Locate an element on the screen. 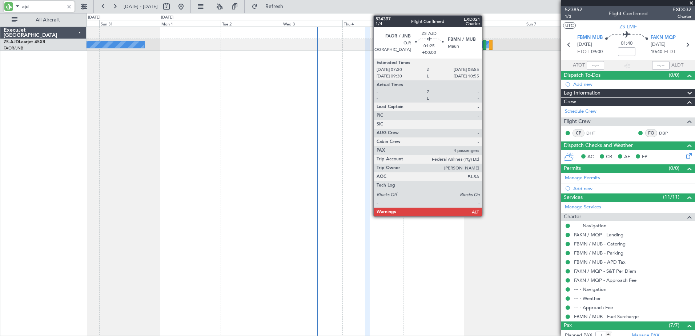 The width and height of the screenshot is (695, 336). span: FBMN MUB is located at coordinates (590, 38).